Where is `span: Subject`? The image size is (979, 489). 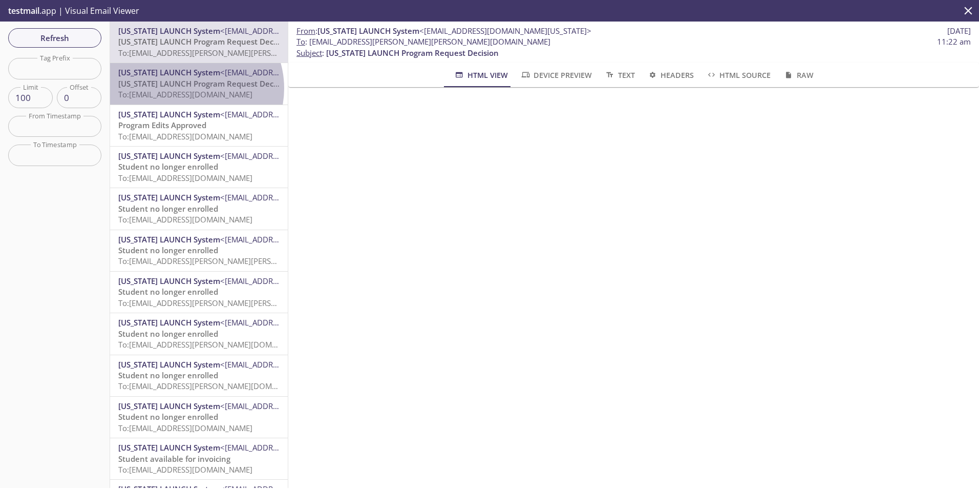
span: Subject is located at coordinates (309, 53).